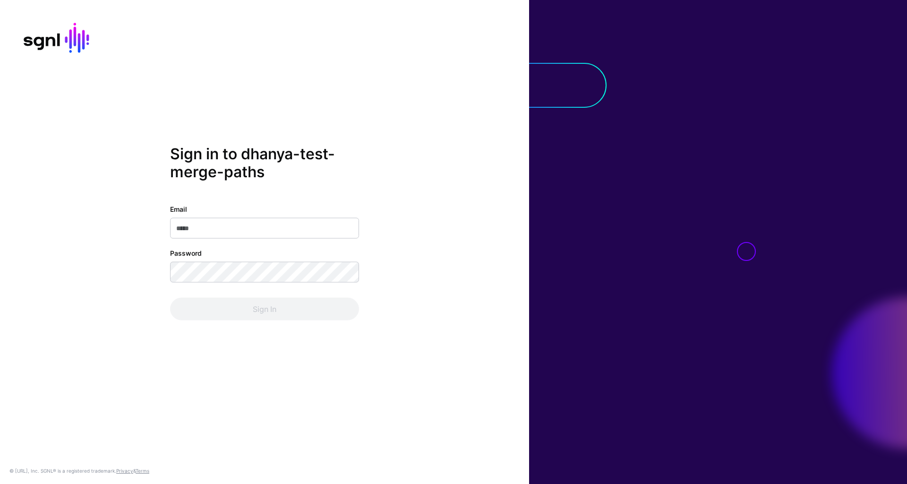 This screenshot has width=907, height=484. What do you see at coordinates (142, 470) in the screenshot?
I see `a: Terms` at bounding box center [142, 470].